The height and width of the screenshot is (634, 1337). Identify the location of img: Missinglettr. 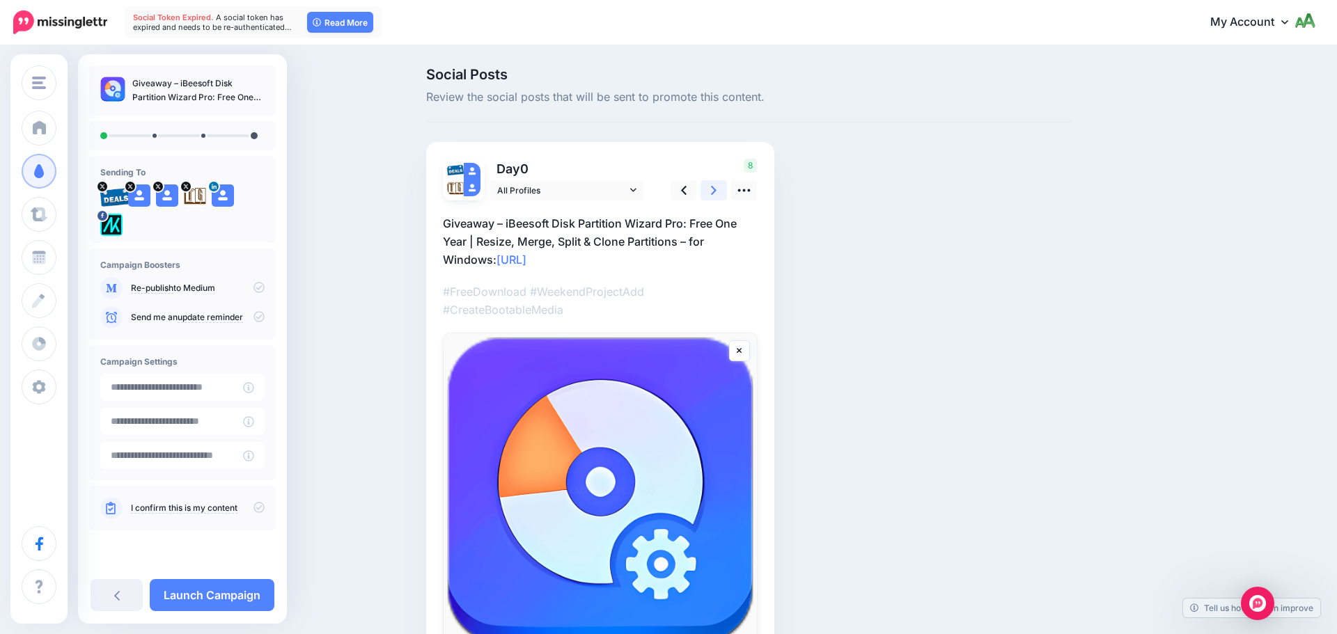
(60, 22).